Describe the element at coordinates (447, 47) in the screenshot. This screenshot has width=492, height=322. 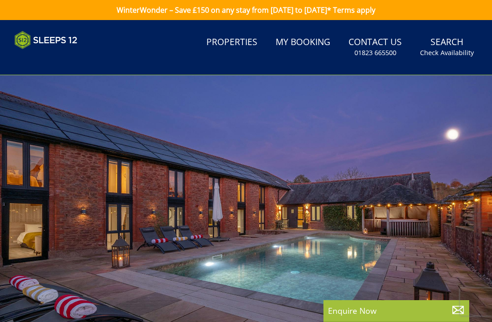
I see `a: SearchCheck Availability` at that location.